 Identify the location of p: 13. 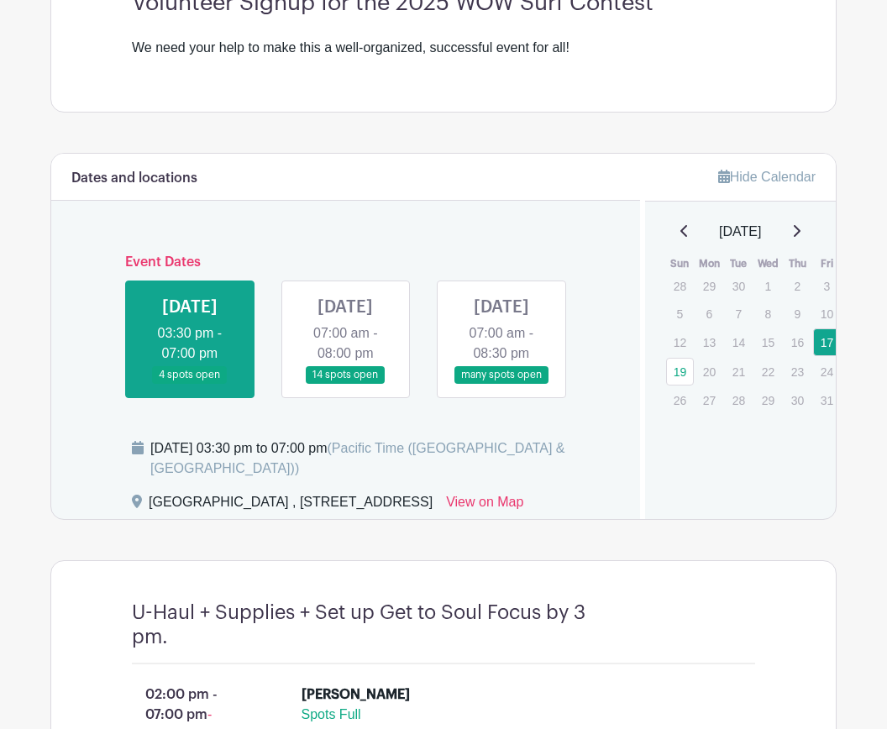
(709, 342).